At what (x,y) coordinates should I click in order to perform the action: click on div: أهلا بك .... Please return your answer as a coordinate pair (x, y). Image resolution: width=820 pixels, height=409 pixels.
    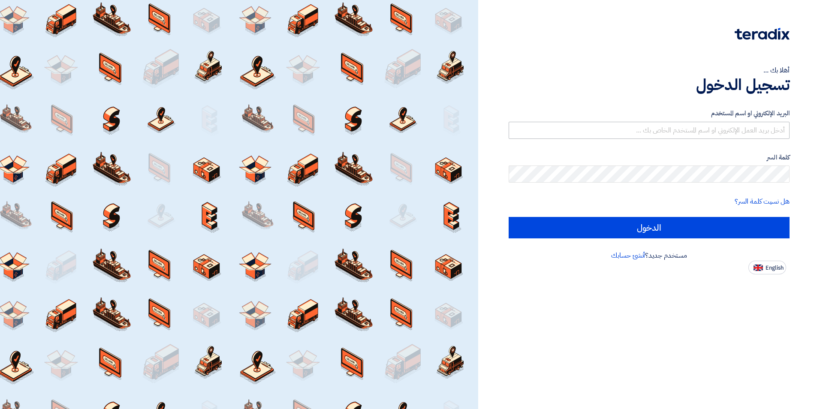
    Looking at the image, I should click on (649, 70).